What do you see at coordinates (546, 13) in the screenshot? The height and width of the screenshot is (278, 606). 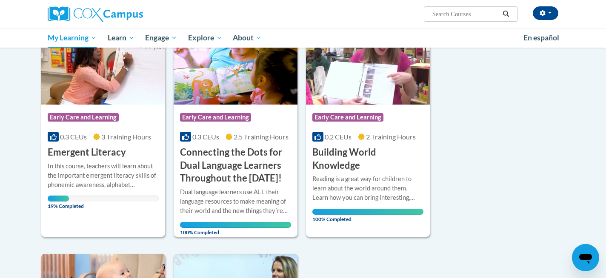 I see `button: Account Settings` at bounding box center [546, 13].